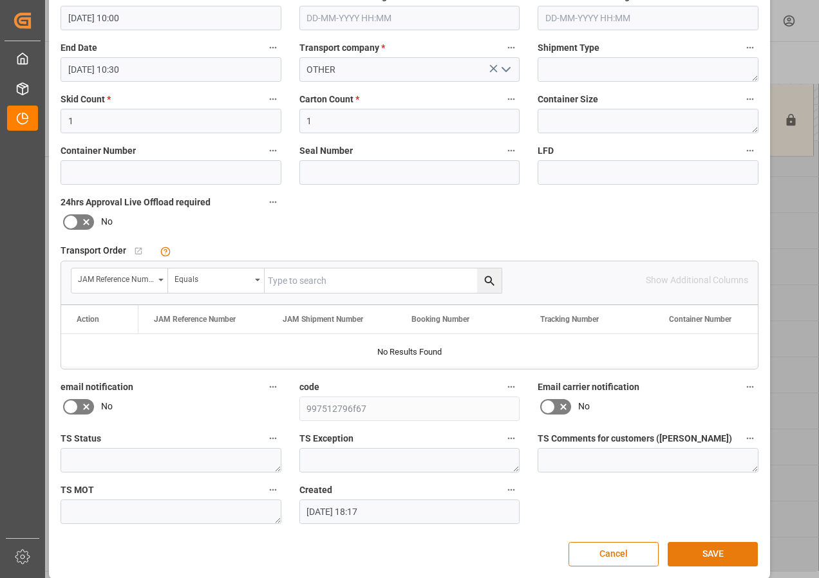 This screenshot has width=819, height=578. What do you see at coordinates (88, 320) in the screenshot?
I see `div: Action` at bounding box center [88, 320].